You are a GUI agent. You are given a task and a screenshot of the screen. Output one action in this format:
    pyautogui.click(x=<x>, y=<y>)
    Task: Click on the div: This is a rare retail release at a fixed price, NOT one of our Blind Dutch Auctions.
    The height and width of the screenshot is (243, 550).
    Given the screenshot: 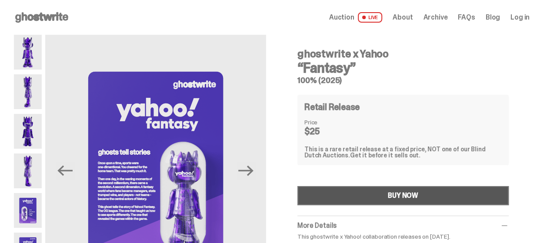 What is the action you would take?
    pyautogui.click(x=403, y=152)
    